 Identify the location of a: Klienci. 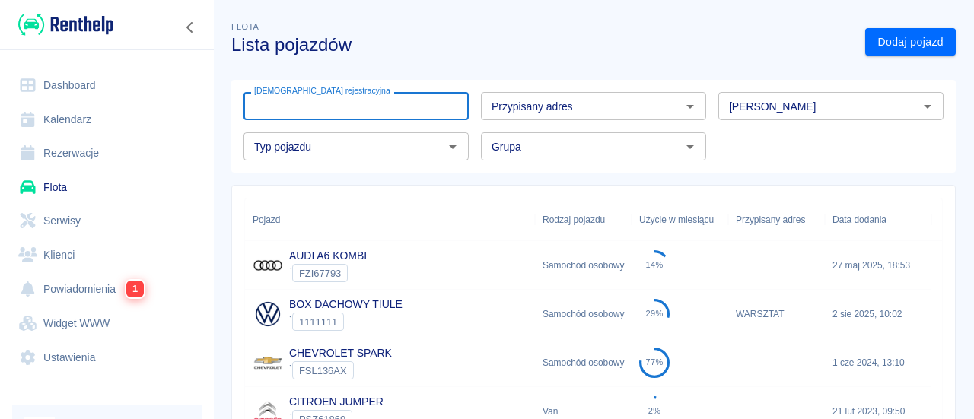
(107, 255).